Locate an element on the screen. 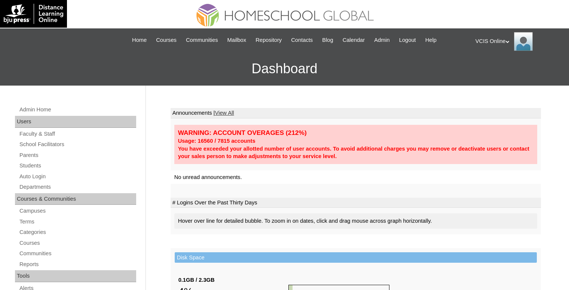 The height and width of the screenshot is (290, 569). a: Blog is located at coordinates (327, 40).